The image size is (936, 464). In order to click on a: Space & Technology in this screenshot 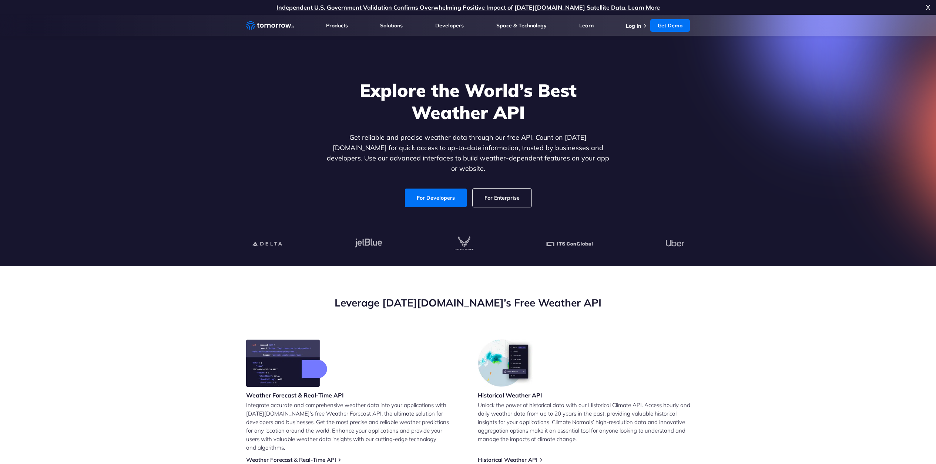, I will do `click(521, 26)`.